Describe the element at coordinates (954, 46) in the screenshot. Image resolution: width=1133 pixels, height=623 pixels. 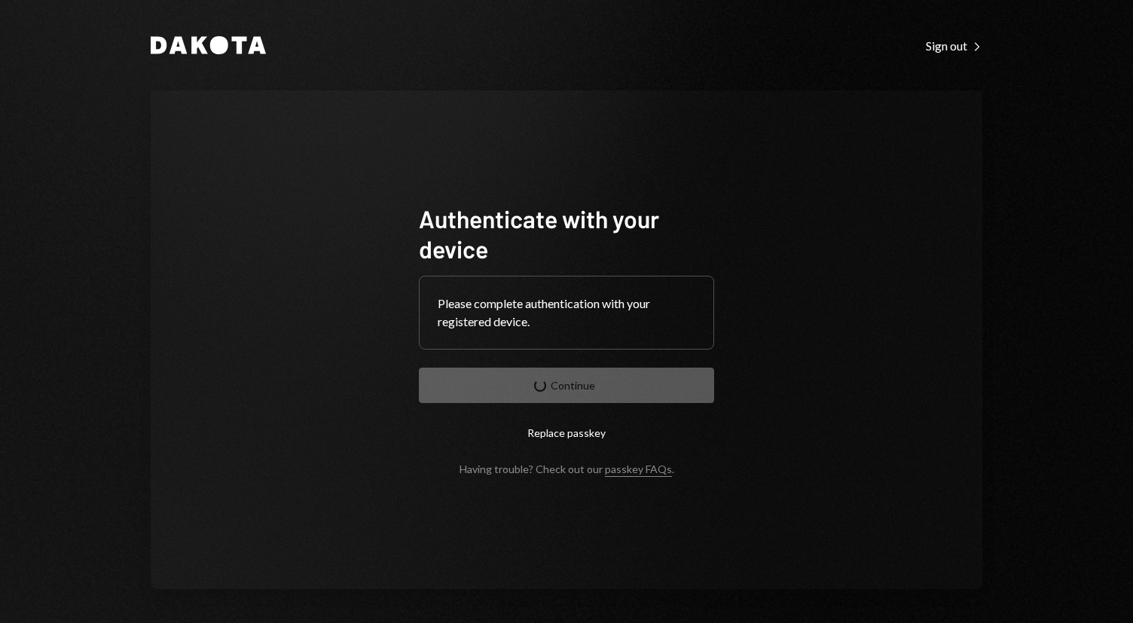
I see `div: Sign out` at that location.